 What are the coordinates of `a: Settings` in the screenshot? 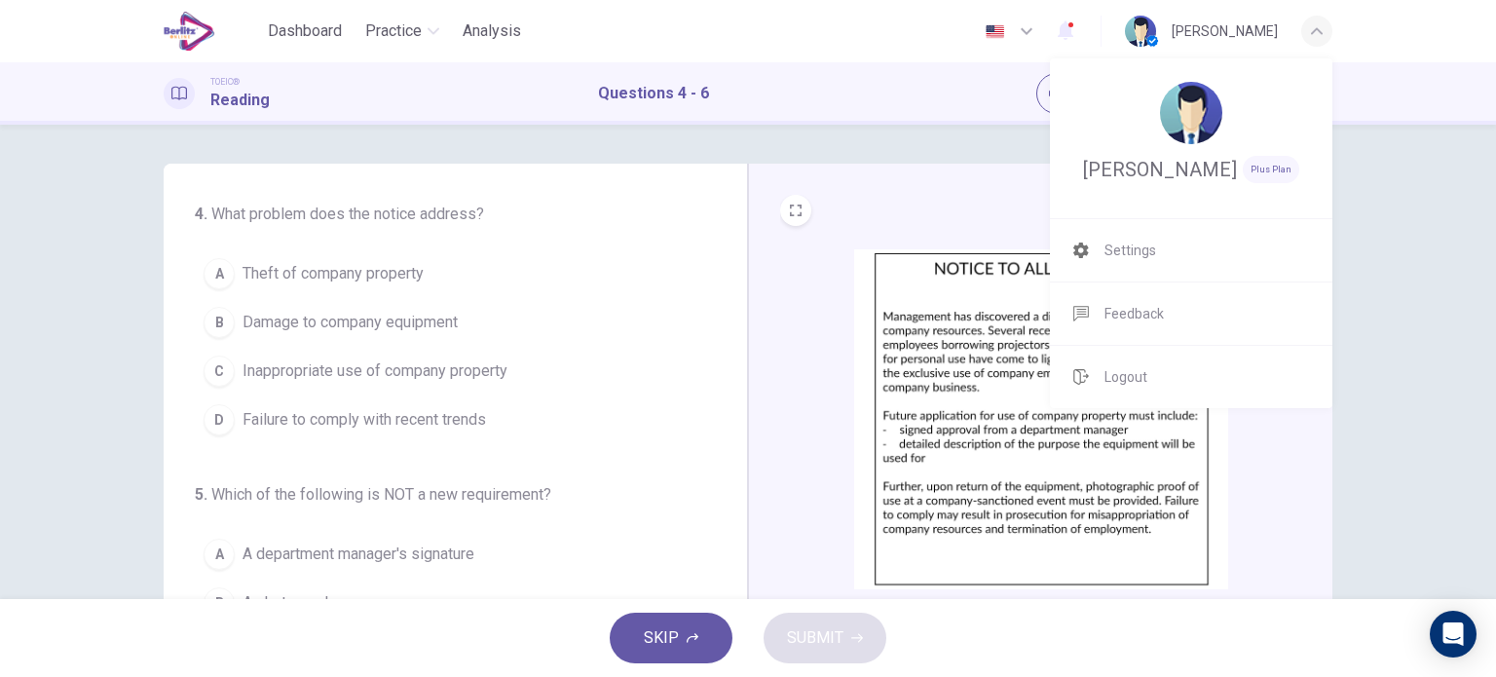 It's located at (1191, 250).